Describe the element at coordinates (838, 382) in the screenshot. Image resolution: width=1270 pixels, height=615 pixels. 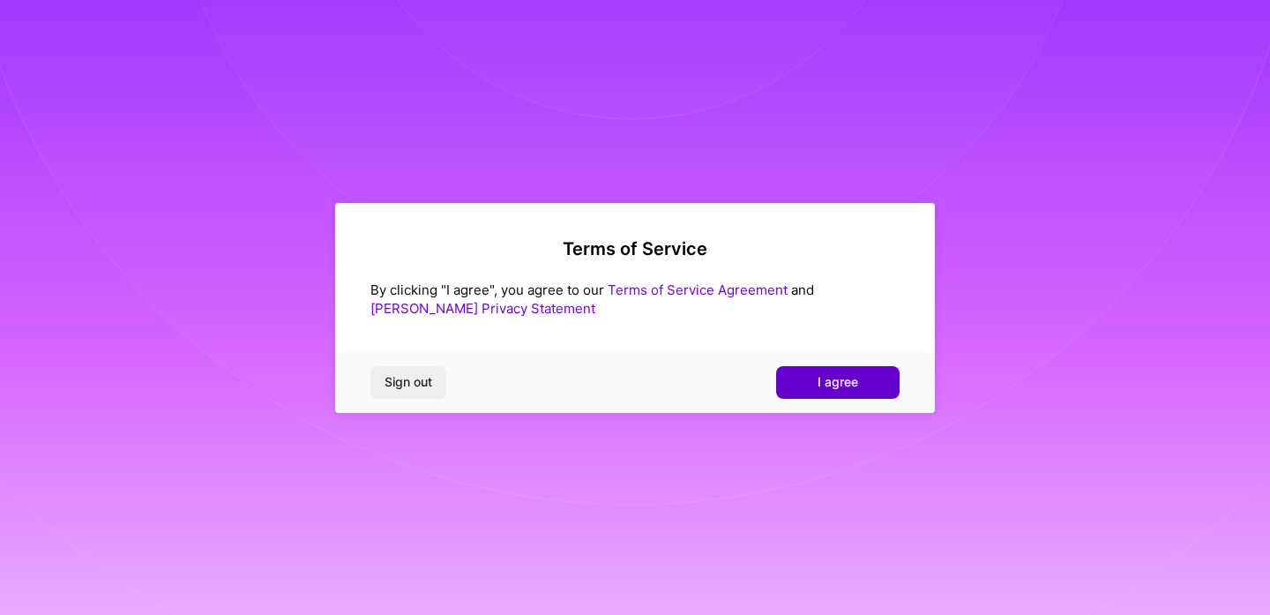
I see `span: I agree` at that location.